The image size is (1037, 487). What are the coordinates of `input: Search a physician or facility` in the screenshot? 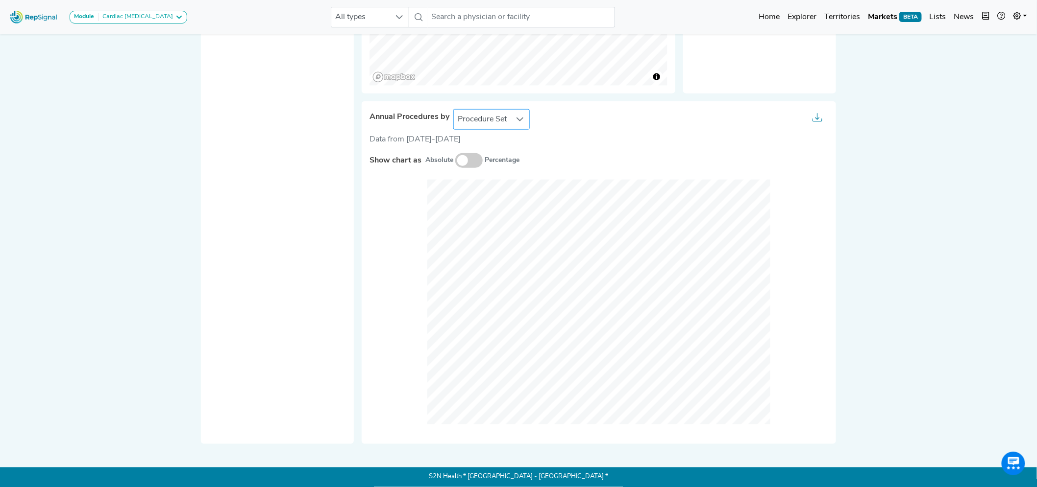 It's located at (521, 17).